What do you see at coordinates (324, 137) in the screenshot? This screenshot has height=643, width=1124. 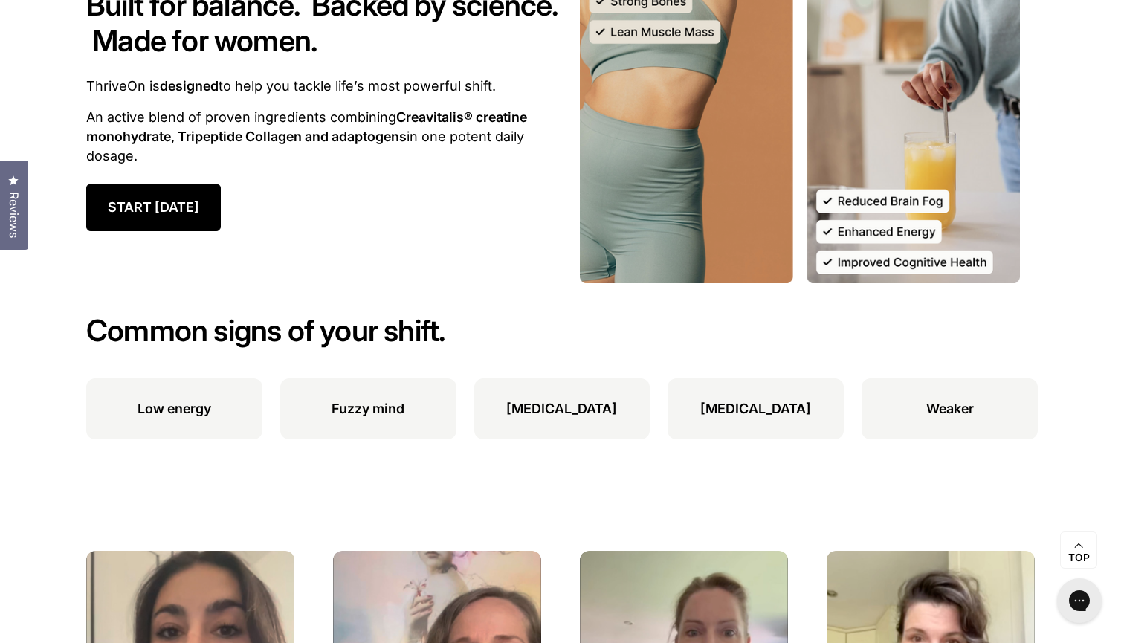 I see `p: An active blend of proven ingredients combining in one potent daily dosage.` at bounding box center [324, 137].